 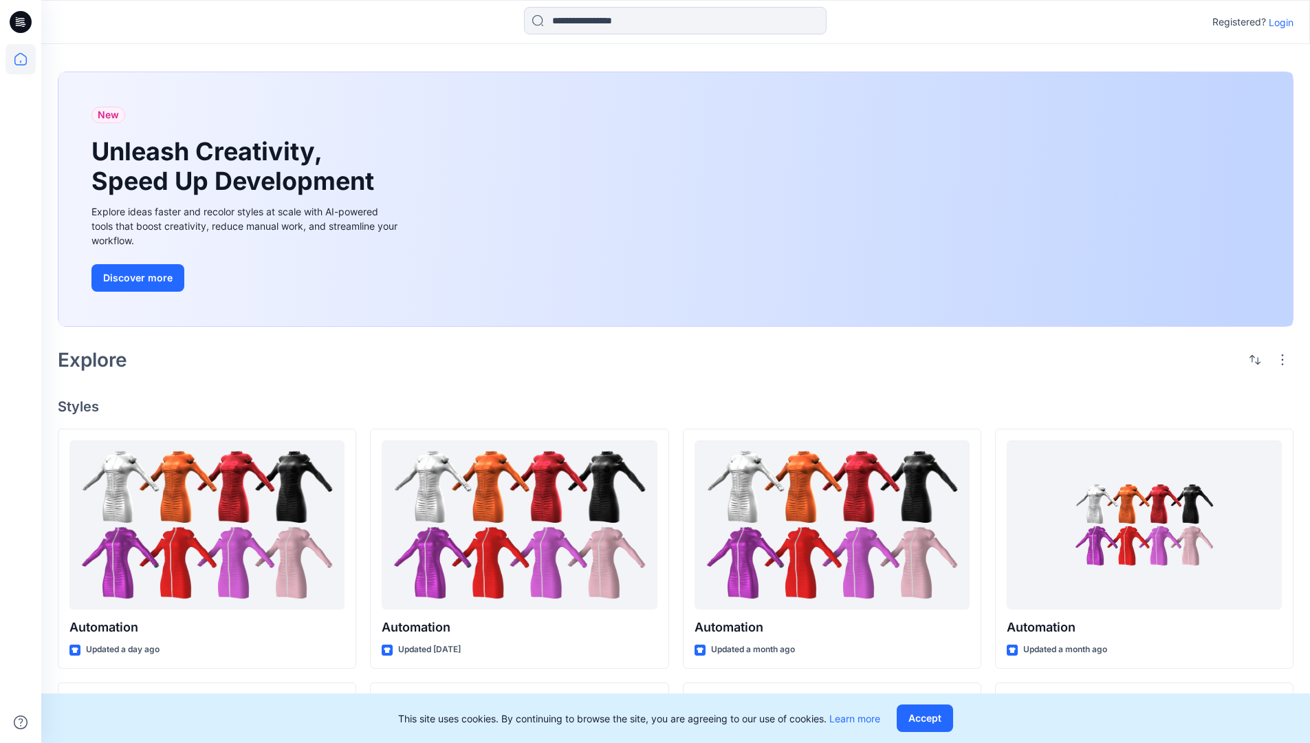 I want to click on p: Registered?, so click(x=1240, y=22).